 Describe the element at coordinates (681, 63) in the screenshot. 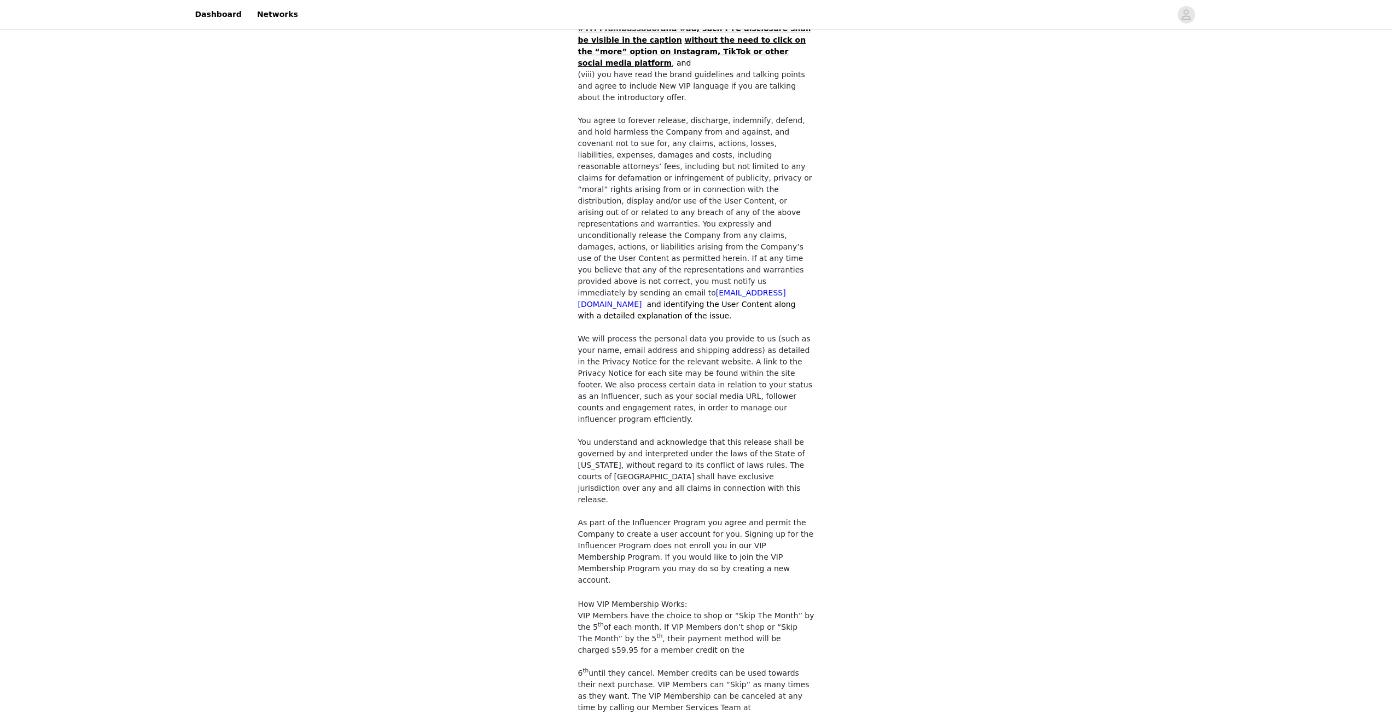

I see `span: , and` at that location.